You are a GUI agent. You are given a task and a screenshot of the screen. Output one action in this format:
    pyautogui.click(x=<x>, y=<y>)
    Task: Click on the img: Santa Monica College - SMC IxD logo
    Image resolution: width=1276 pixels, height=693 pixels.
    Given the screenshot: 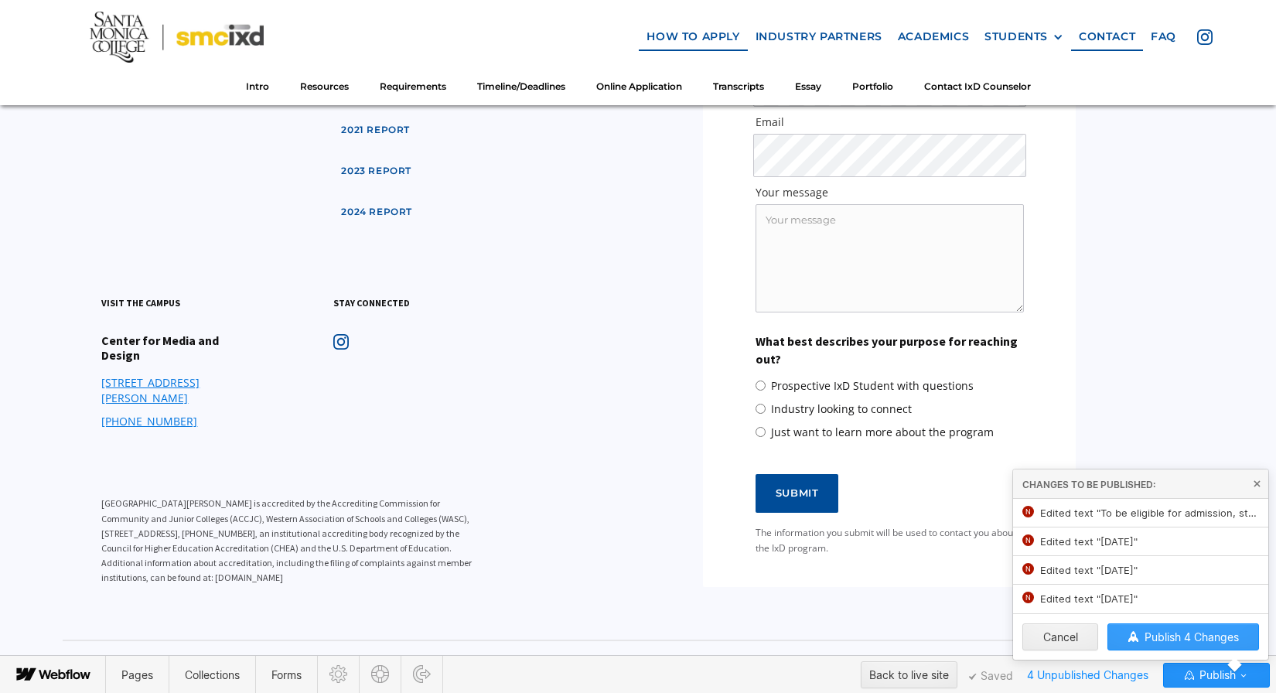 What is the action you would take?
    pyautogui.click(x=176, y=36)
    